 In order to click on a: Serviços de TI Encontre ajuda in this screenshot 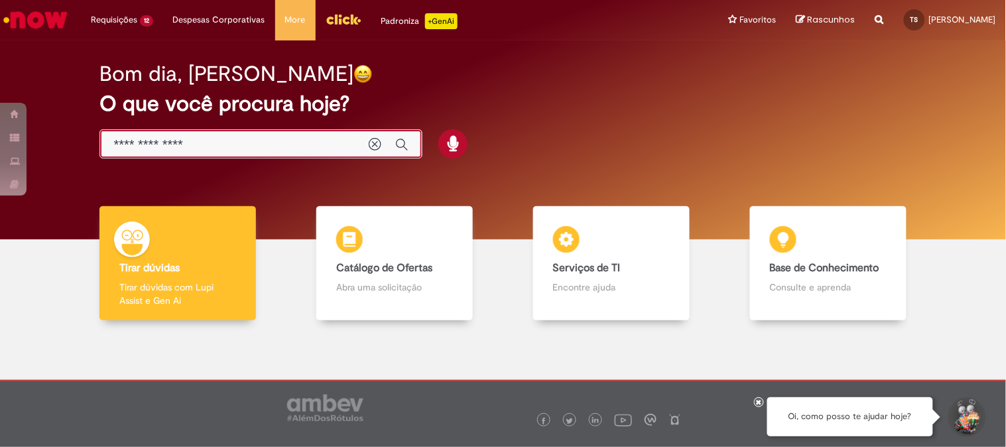, I will do `click(611, 263)`.